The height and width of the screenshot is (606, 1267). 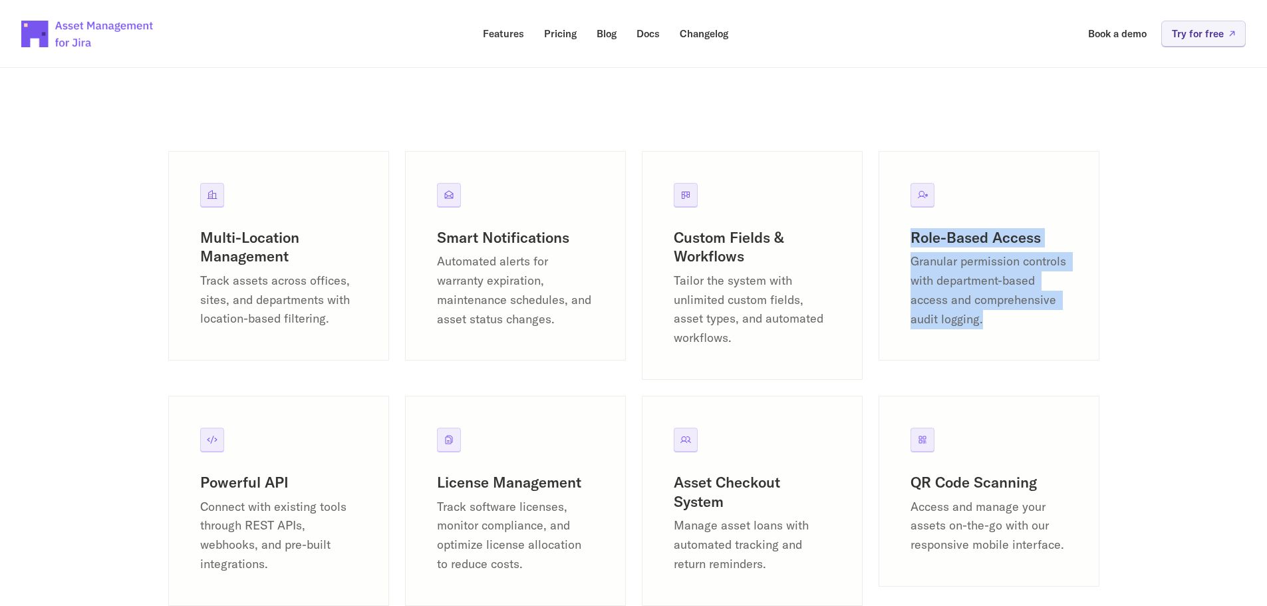 I want to click on a: Changelog, so click(x=704, y=33).